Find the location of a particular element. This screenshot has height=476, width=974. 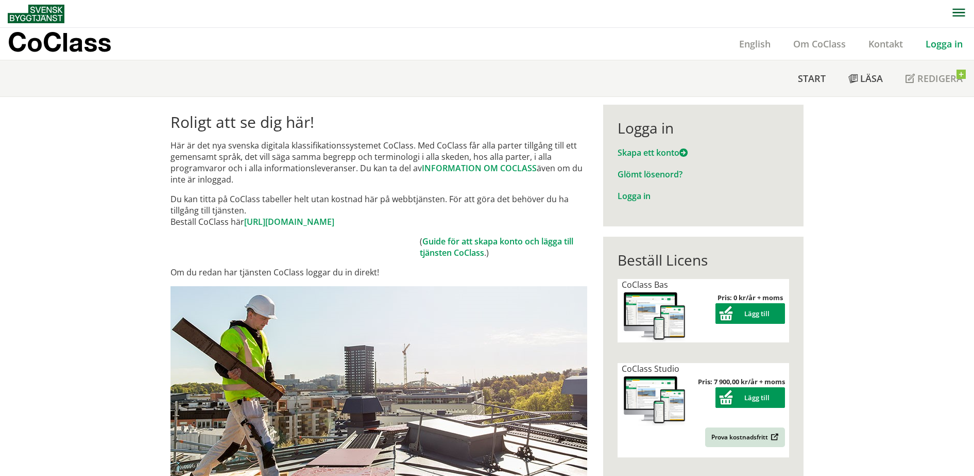

span: CoClass Studio is located at coordinates (651, 368).